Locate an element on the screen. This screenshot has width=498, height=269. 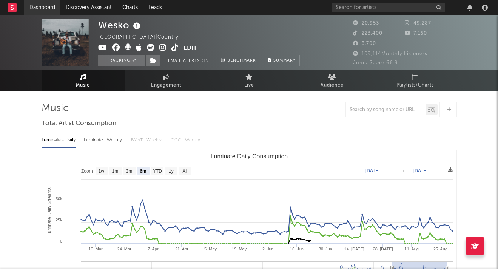
text: 30. Jun is located at coordinates (325, 249).